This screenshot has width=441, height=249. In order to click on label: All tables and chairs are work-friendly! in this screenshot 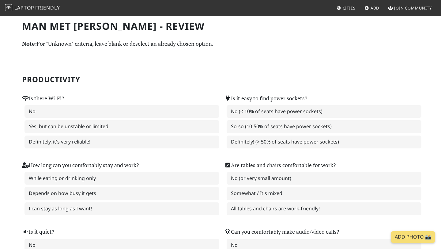, I will do `click(324, 209)`.